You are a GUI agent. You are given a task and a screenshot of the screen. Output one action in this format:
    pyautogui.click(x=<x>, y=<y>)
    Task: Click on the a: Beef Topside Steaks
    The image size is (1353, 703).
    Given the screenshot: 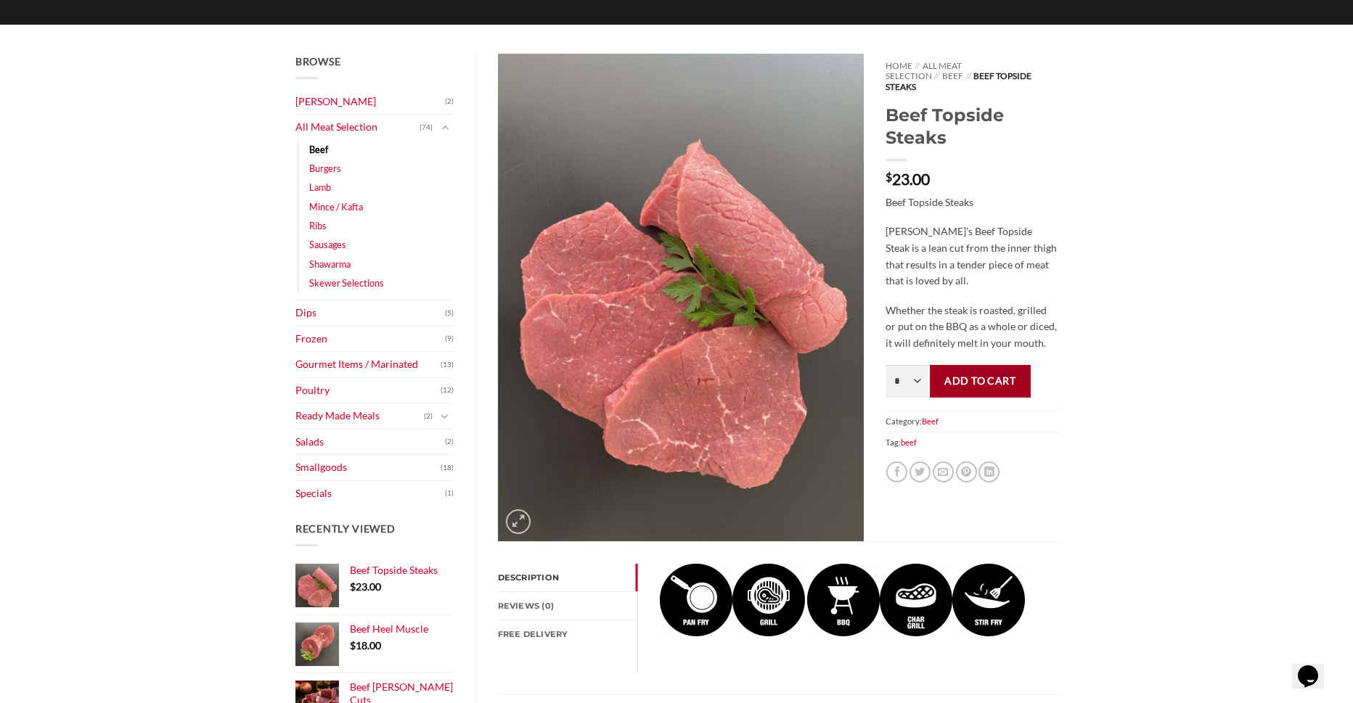 What is the action you would take?
    pyautogui.click(x=401, y=570)
    